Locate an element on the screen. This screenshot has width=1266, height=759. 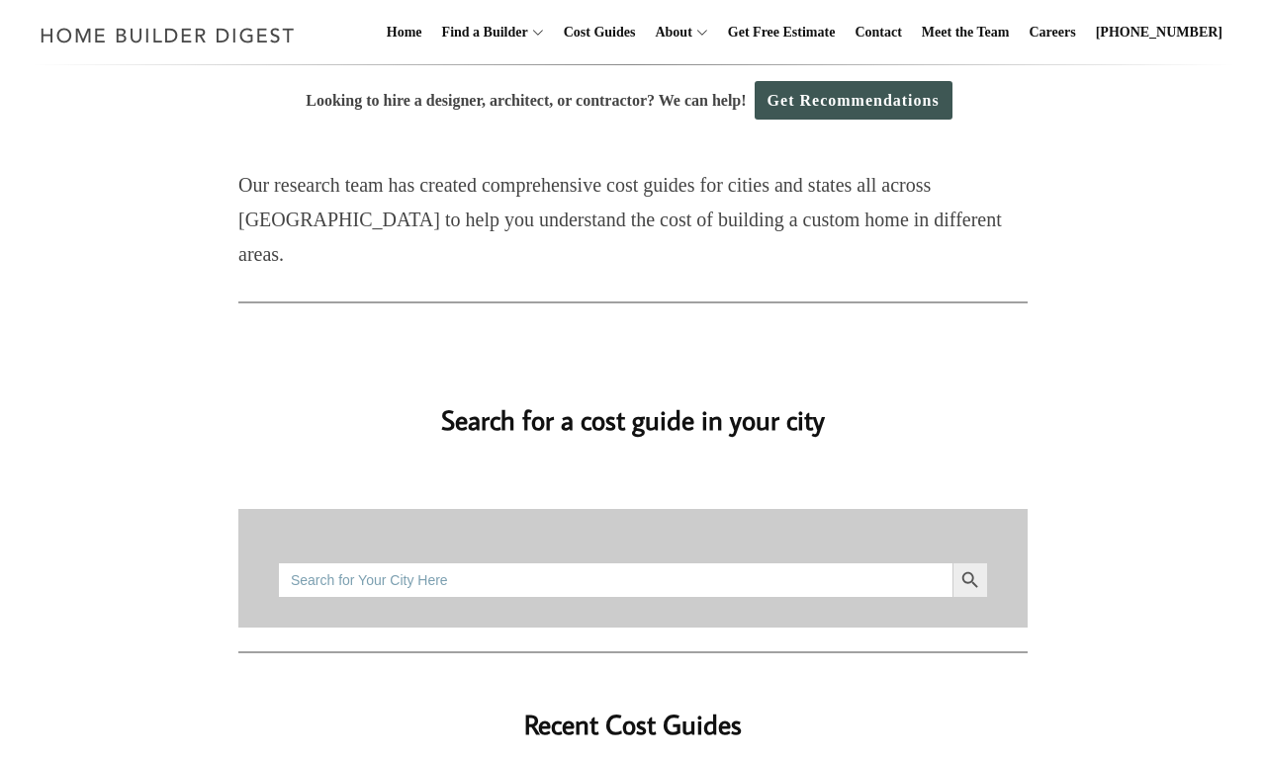
a: Get Free Estimate is located at coordinates (781, 33).